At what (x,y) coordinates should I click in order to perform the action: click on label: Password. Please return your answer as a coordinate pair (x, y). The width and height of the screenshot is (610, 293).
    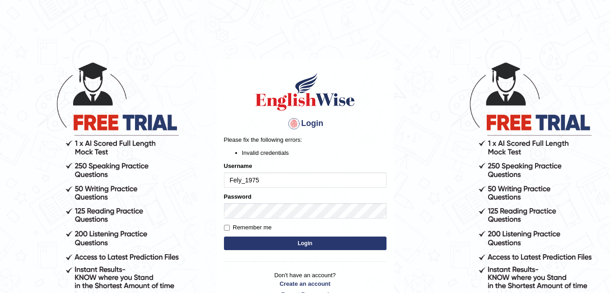
    Looking at the image, I should click on (237, 196).